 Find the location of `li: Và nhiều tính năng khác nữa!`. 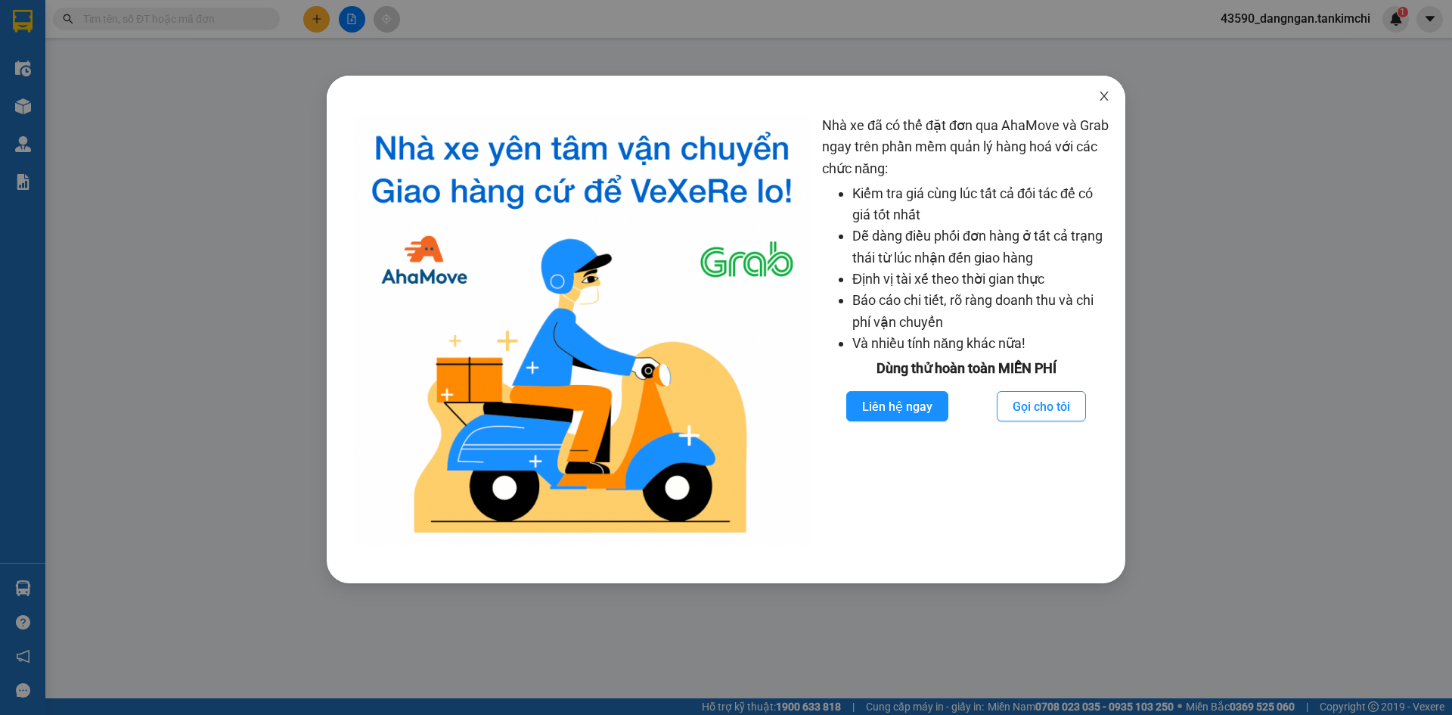

li: Và nhiều tính năng khác nữa! is located at coordinates (981, 343).